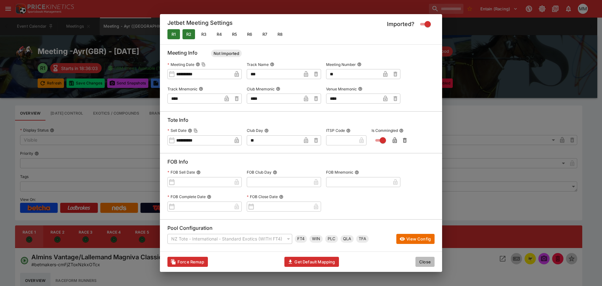 The width and height of the screenshot is (602, 286). What do you see at coordinates (190, 130) in the screenshot?
I see `button: Sell DateCopy To Clipboard` at bounding box center [190, 130].